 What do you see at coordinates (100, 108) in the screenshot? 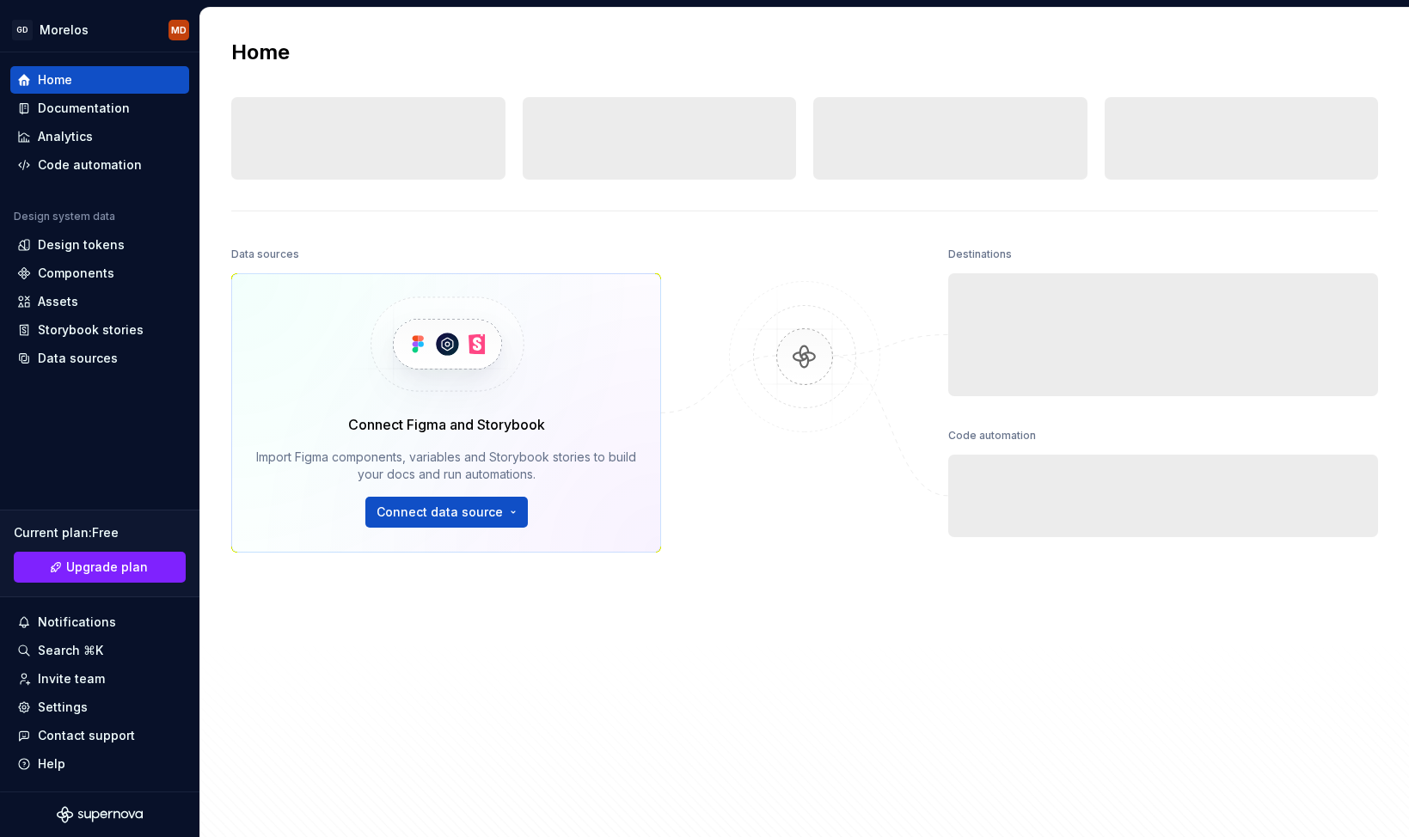
I see `a: Documentation` at bounding box center [100, 108].